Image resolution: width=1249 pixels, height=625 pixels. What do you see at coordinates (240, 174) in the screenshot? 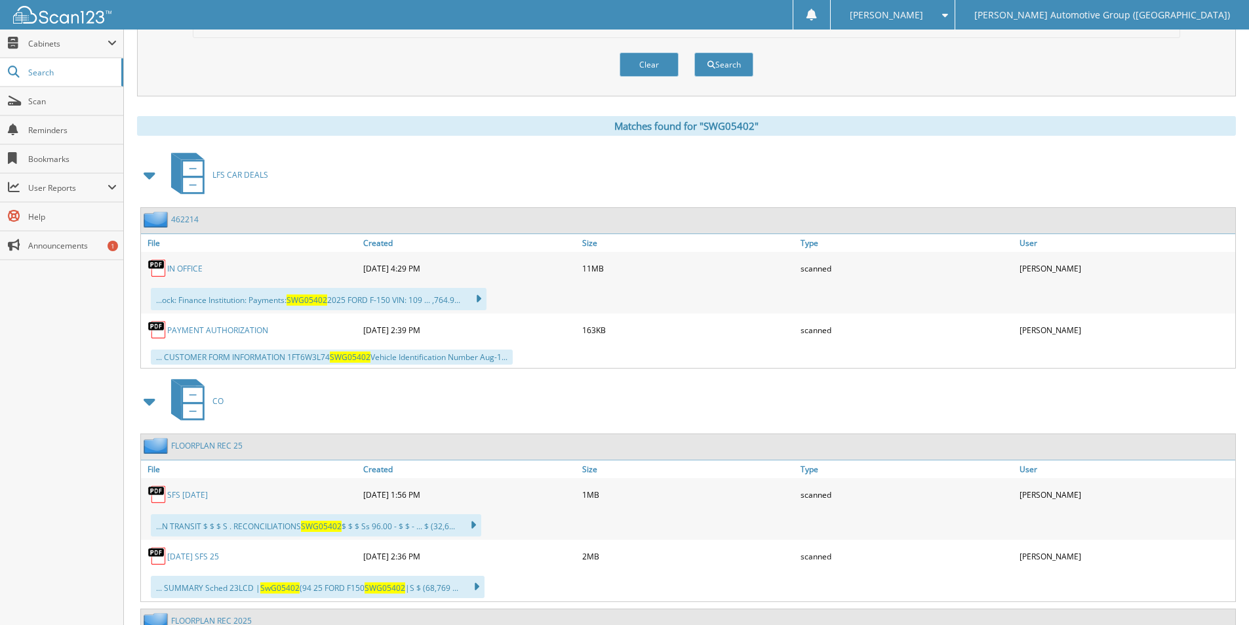
I see `span: LFS CAR DEALS` at bounding box center [240, 174].